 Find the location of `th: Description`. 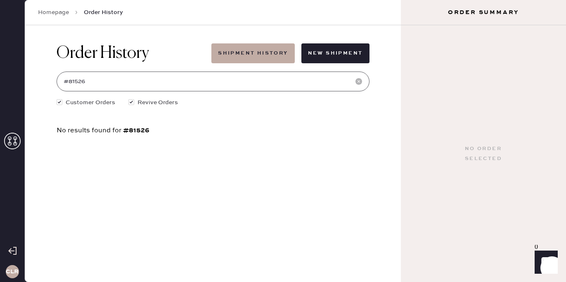

th: Description is located at coordinates (290, 145).